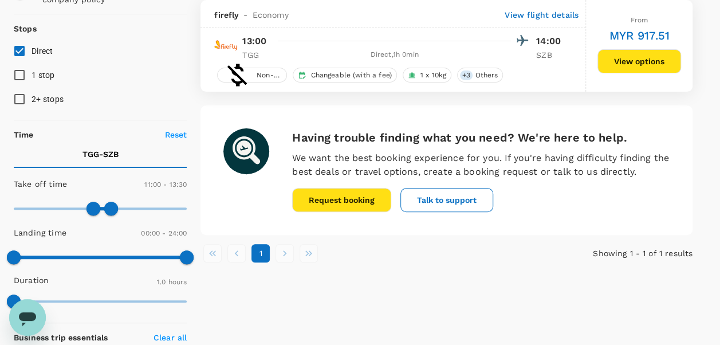  Describe the element at coordinates (480, 75) in the screenshot. I see `div: +3Others` at that location.